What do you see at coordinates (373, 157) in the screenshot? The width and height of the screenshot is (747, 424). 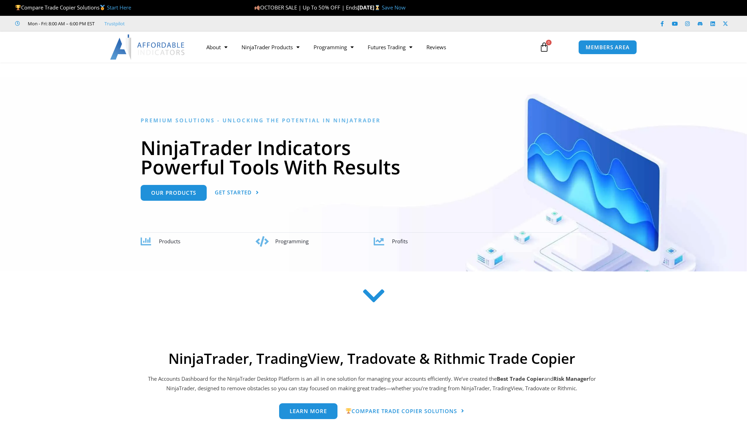 I see `h1: NinjaTrader Indicators Powerful Tools With Results` at bounding box center [373, 157].